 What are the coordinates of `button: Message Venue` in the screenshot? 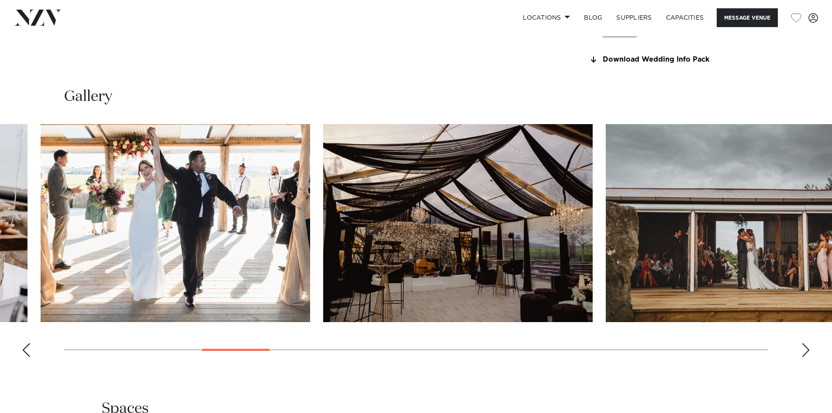 It's located at (747, 17).